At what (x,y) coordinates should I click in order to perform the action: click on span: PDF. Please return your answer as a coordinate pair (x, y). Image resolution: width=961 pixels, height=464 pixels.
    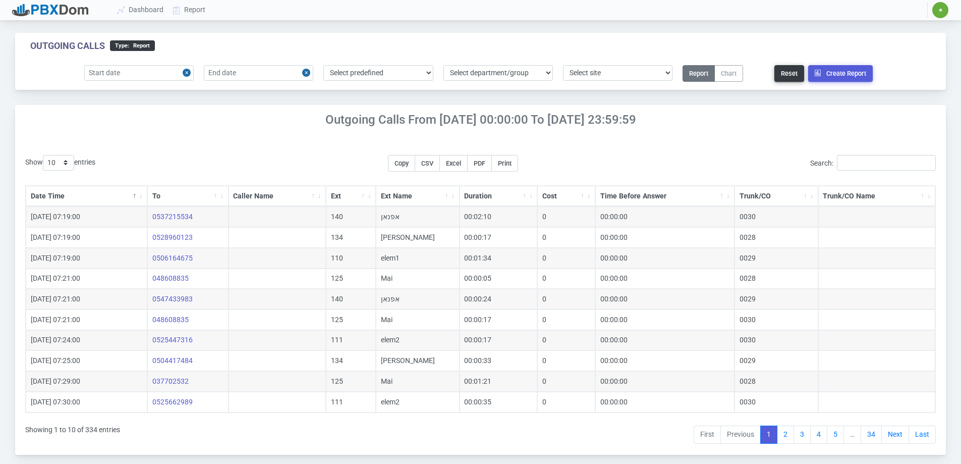
    Looking at the image, I should click on (479, 163).